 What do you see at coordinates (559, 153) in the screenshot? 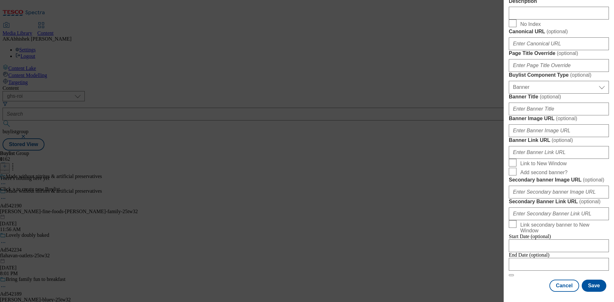
I see `input: Enter Banner Link URL` at bounding box center [559, 153].